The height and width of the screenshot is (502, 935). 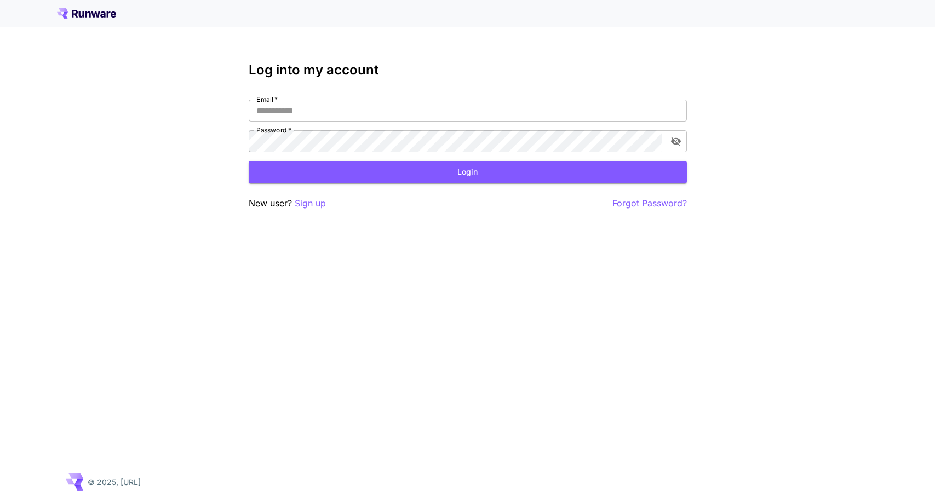 What do you see at coordinates (649, 203) in the screenshot?
I see `button: Forgot Password?` at bounding box center [649, 203].